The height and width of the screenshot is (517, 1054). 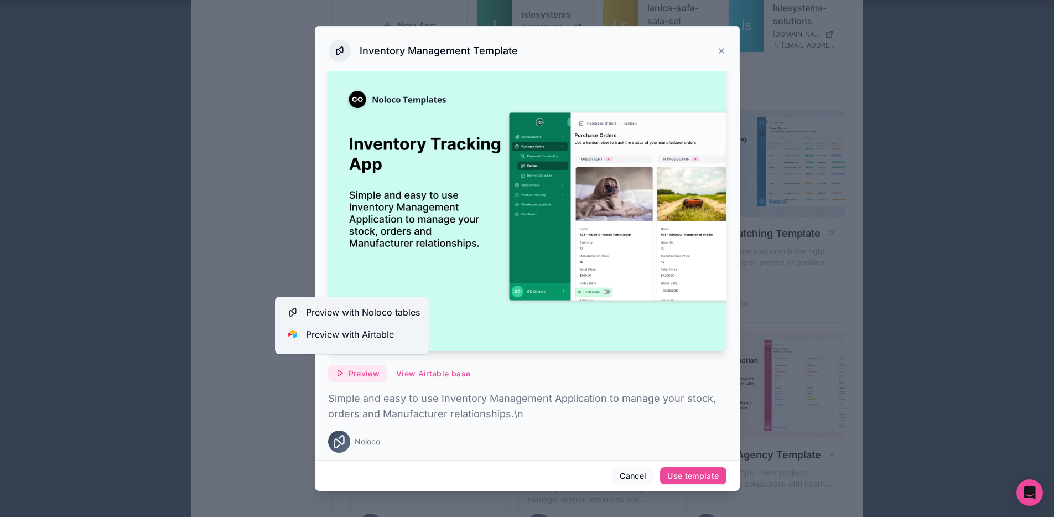 I want to click on span: Preview with Airtable, so click(x=350, y=334).